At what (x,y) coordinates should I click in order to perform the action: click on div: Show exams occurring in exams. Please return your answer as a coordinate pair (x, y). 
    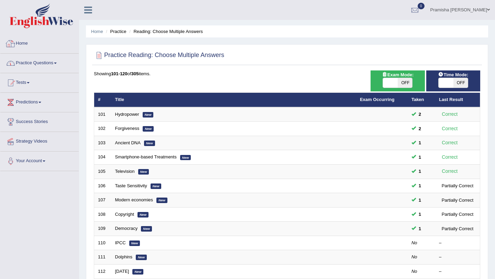
    Looking at the image, I should click on (398, 81).